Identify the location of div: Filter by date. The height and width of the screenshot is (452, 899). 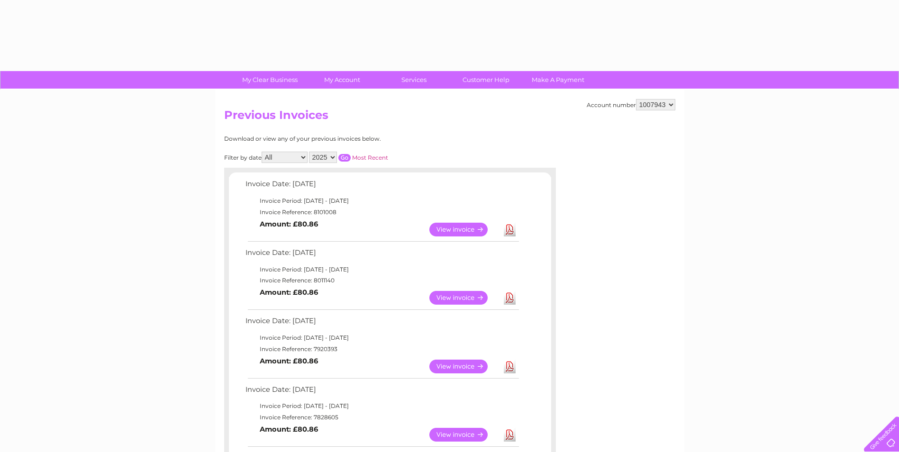
(348, 157).